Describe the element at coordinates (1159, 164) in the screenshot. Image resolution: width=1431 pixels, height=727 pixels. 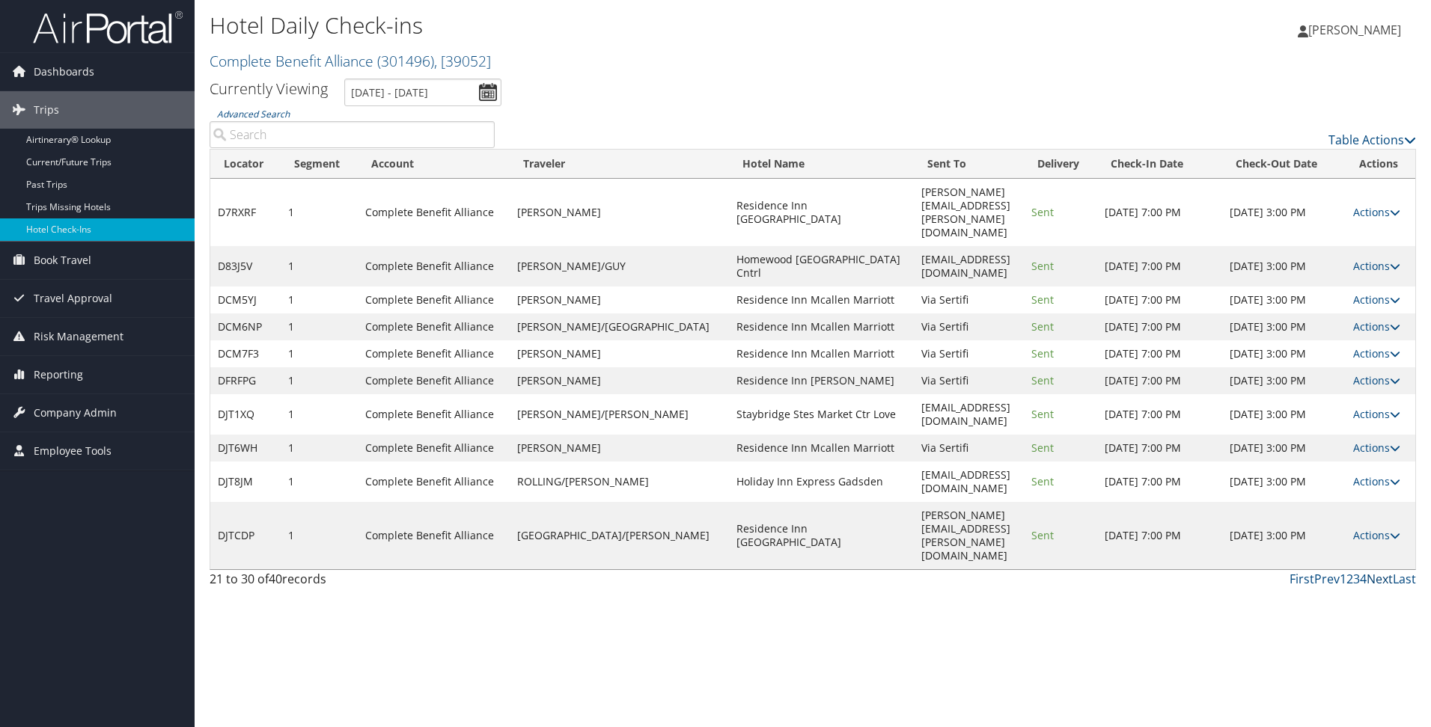
I see `th: Check-In Date: activate to sort column ascending` at that location.